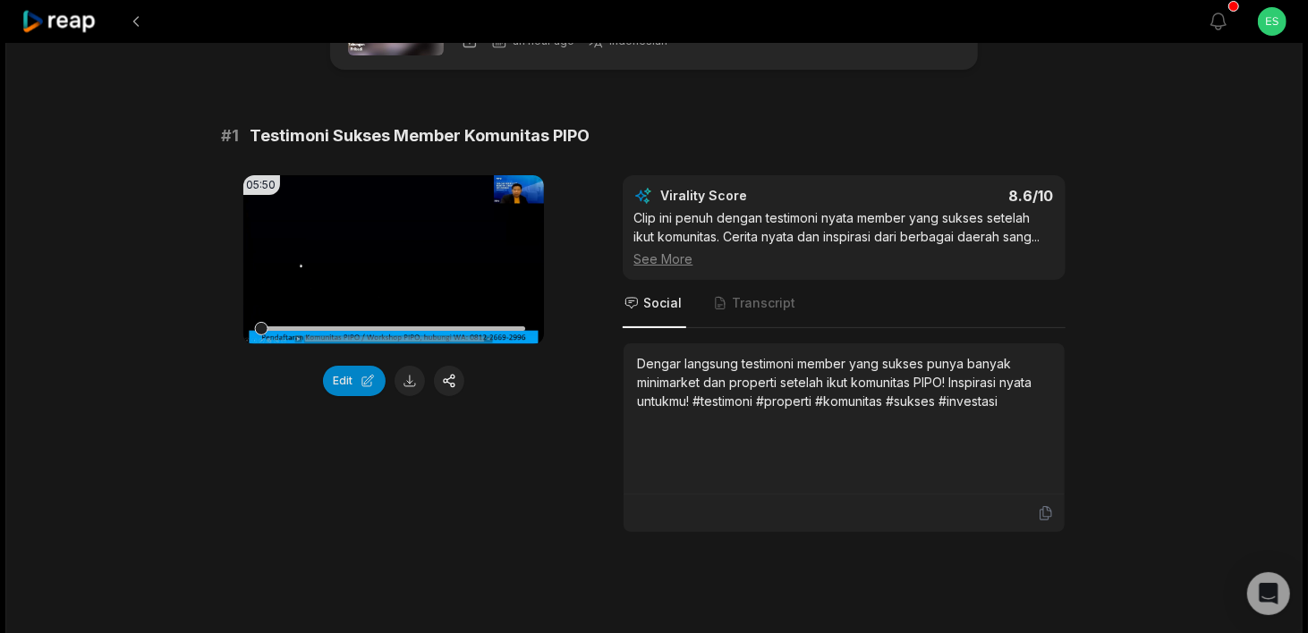 Image resolution: width=1308 pixels, height=633 pixels. What do you see at coordinates (419, 136) in the screenshot?
I see `span: Testimoni Sukses Member Komunitas PIPO` at bounding box center [419, 136].